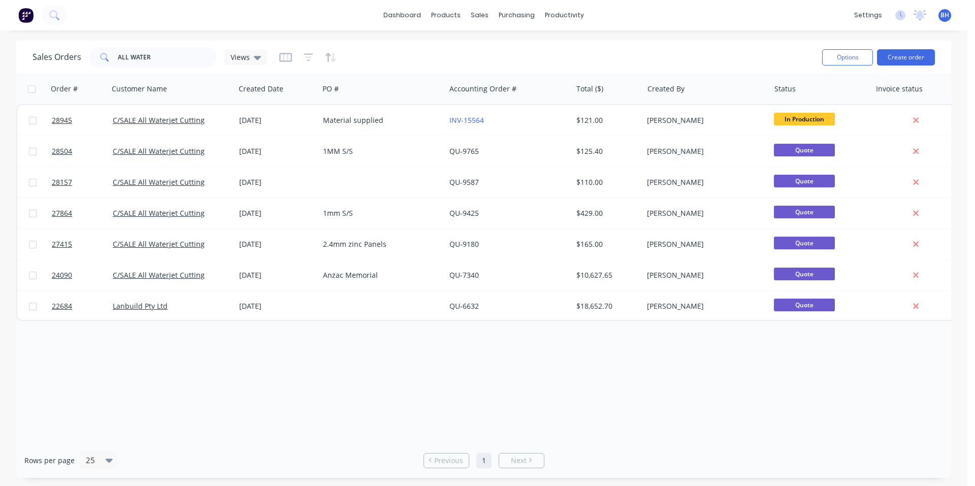  Describe the element at coordinates (62, 213) in the screenshot. I see `span: 27864` at that location.